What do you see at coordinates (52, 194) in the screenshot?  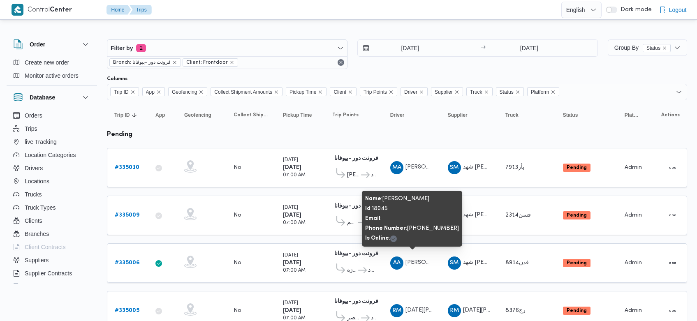 I see `button: Trucks` at bounding box center [52, 194].